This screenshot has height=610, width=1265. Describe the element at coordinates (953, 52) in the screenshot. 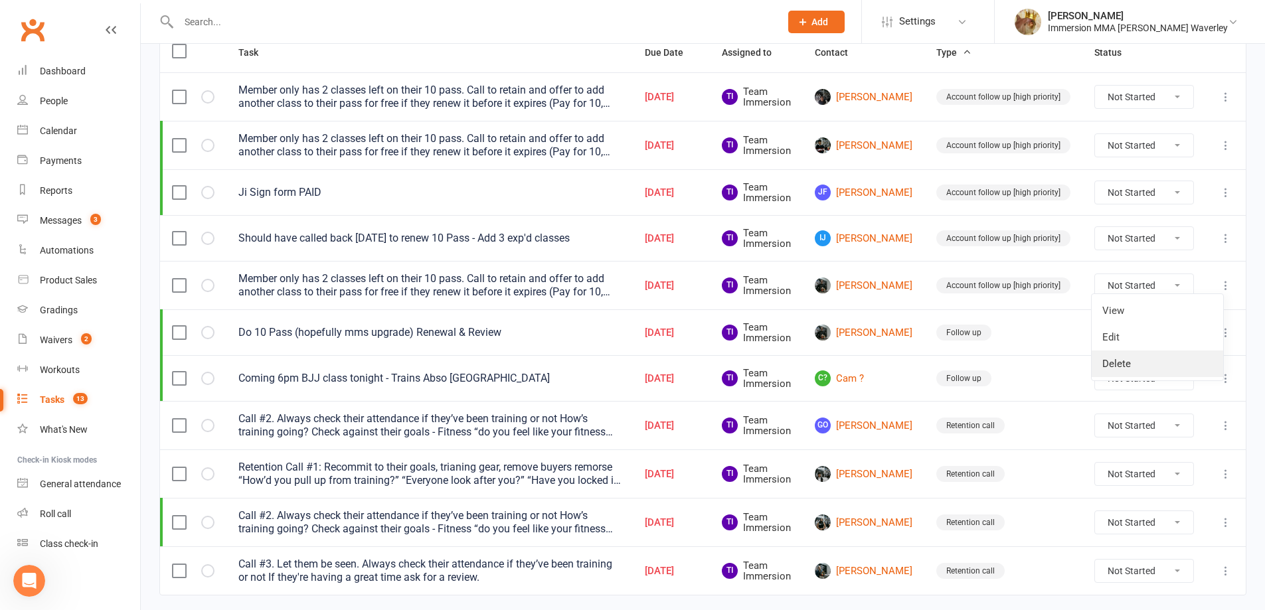

I see `span: Type` at that location.